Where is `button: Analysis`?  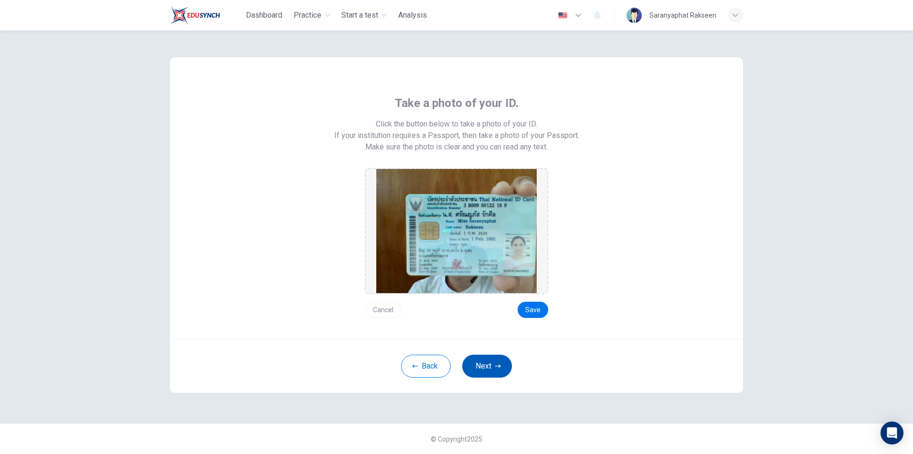
button: Analysis is located at coordinates (413, 15).